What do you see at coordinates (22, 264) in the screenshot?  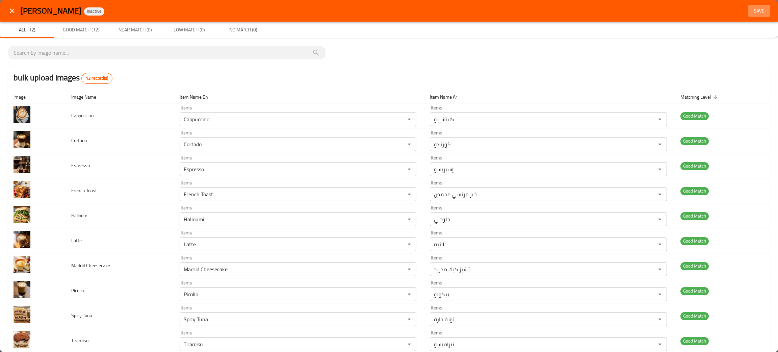 I see `img: Madrid Cheesecake` at bounding box center [22, 264].